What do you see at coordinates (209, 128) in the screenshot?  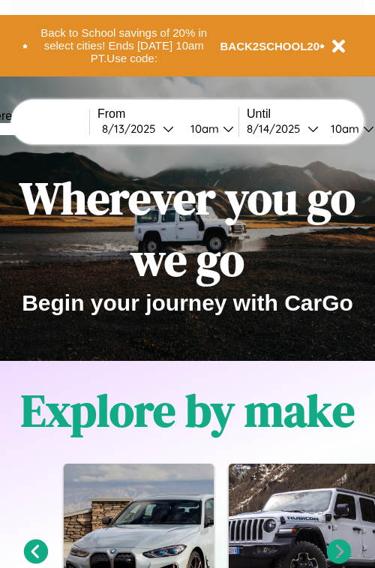 I see `button: 10am` at bounding box center [209, 128].